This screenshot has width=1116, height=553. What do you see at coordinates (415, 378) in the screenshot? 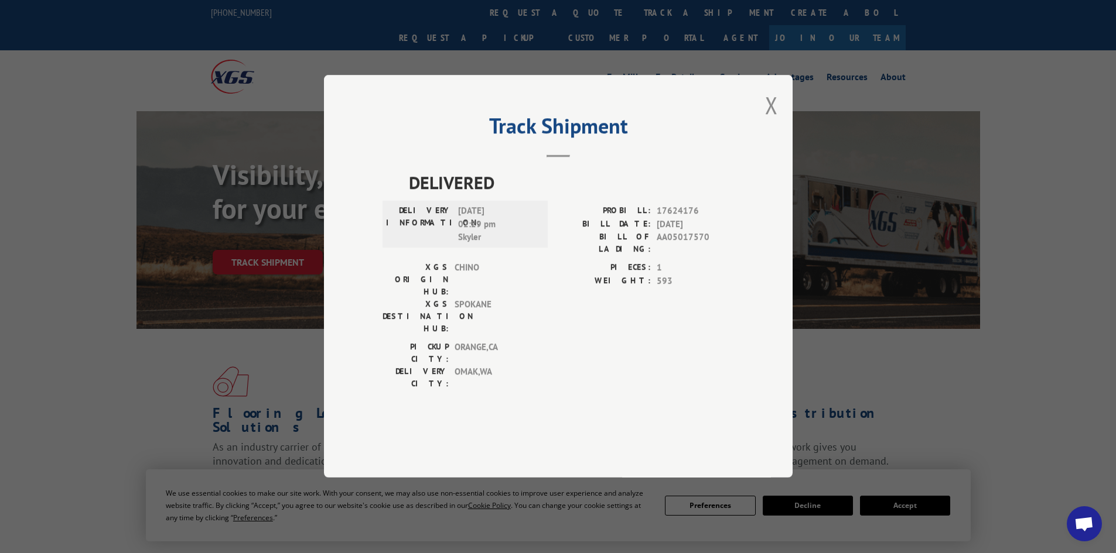
I see `label: DELIVERY CITY:` at bounding box center [415, 378].